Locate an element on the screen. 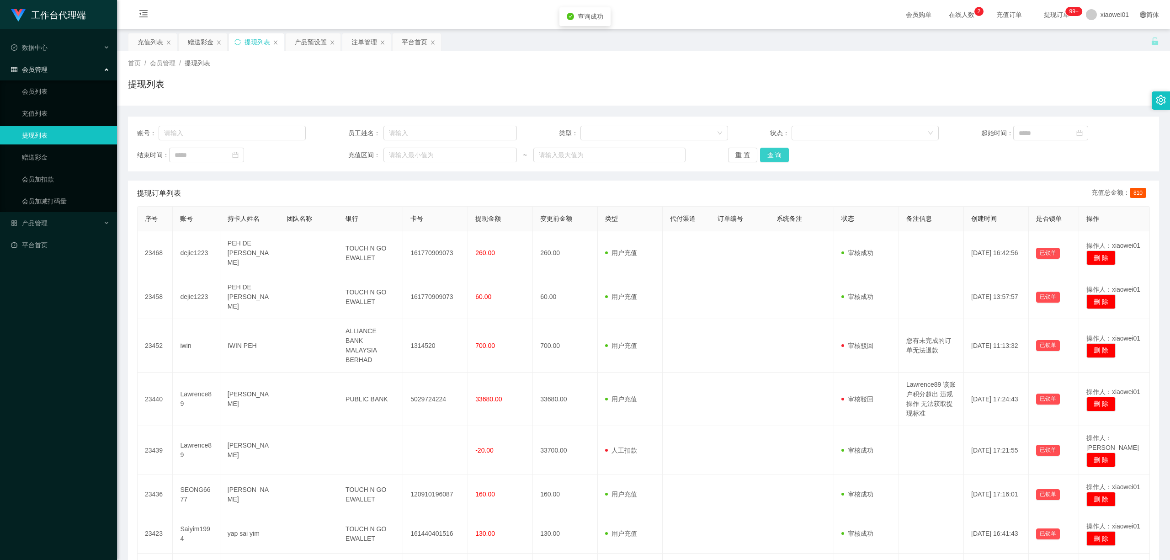  span: 账号： is located at coordinates (148, 133).